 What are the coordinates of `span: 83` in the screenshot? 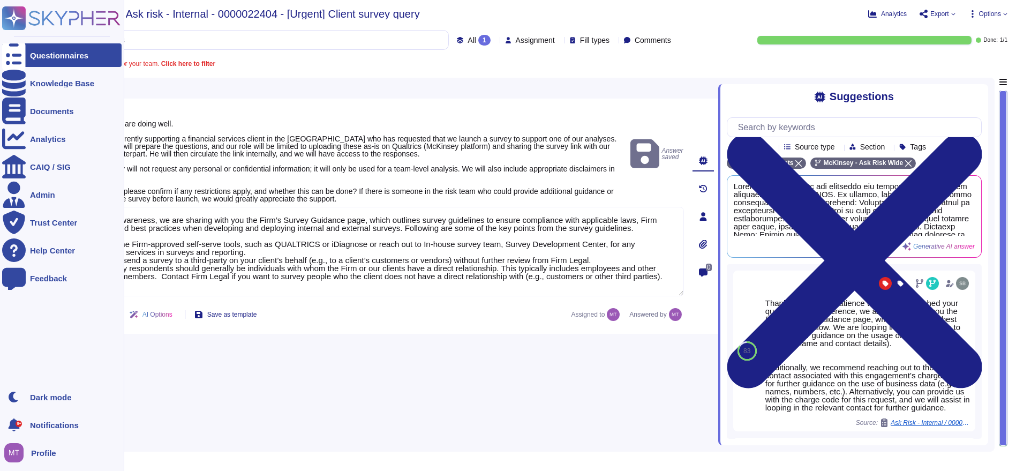 It's located at (747, 351).